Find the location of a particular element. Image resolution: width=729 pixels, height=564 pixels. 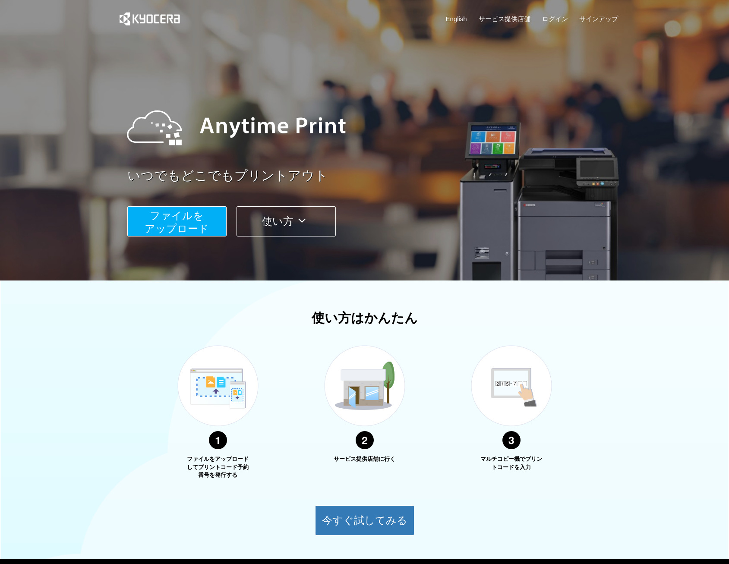

p: ファイルをアップロードしてプリントコード予約番号を発行する is located at coordinates (218, 468).